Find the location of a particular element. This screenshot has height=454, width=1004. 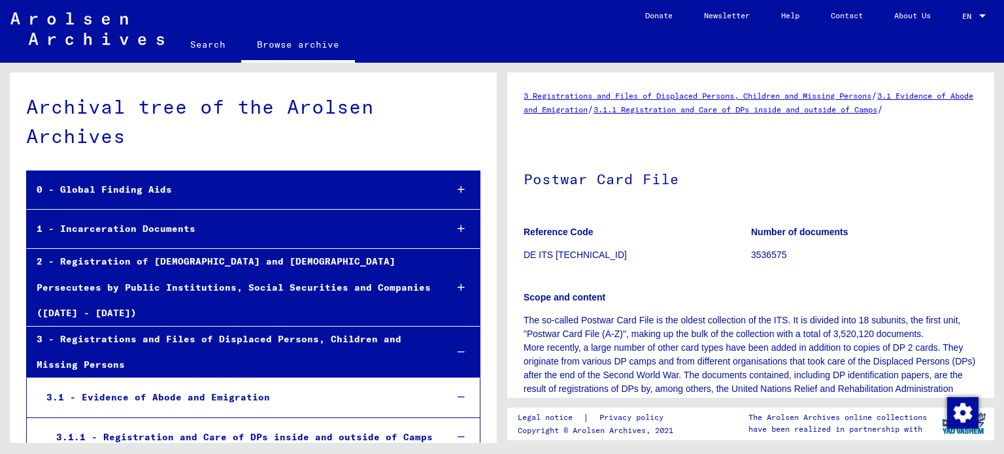

p: The Arolsen Archives online collections is located at coordinates (837, 418).